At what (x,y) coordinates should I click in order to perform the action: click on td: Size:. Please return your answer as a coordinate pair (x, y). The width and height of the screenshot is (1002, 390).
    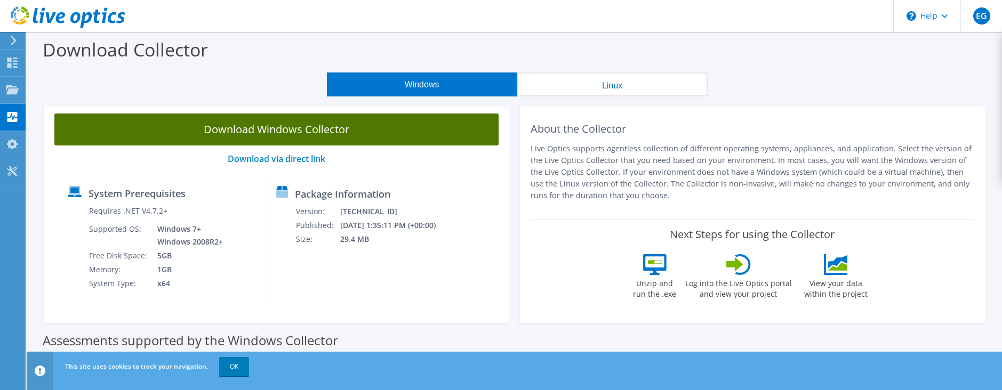
    Looking at the image, I should click on (317, 239).